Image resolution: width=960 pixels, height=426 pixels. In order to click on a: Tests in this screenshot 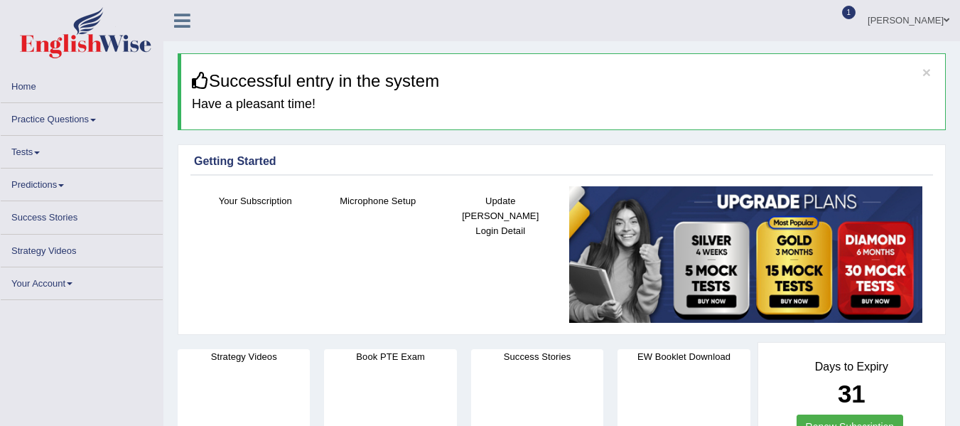, I will do `click(82, 149)`.